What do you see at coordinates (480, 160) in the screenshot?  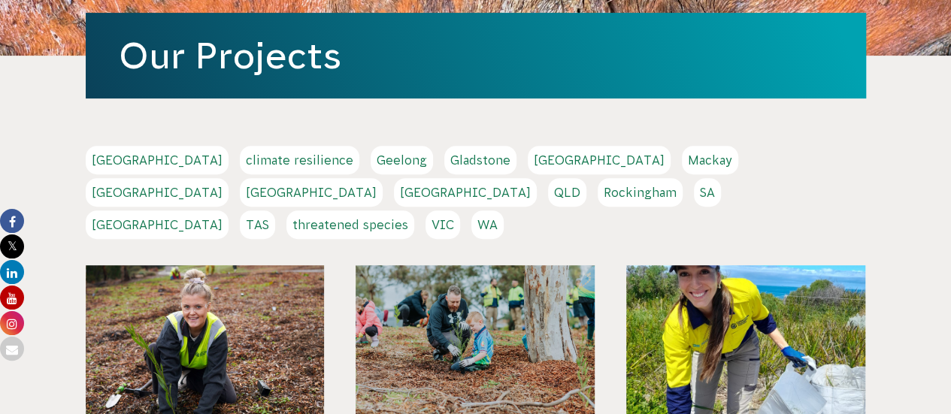 I see `a: Gladstone` at bounding box center [480, 160].